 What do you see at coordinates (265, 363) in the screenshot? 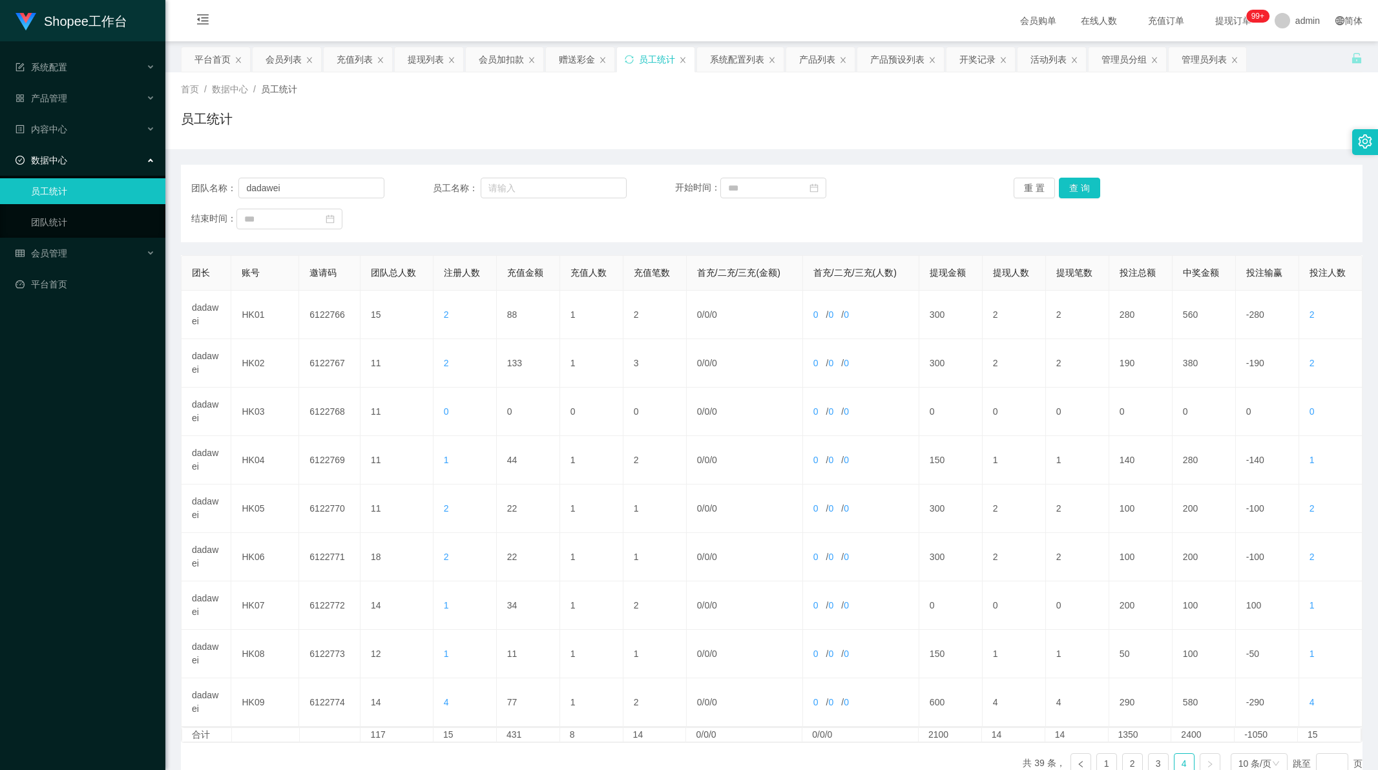
I see `td: HK02` at bounding box center [265, 363].